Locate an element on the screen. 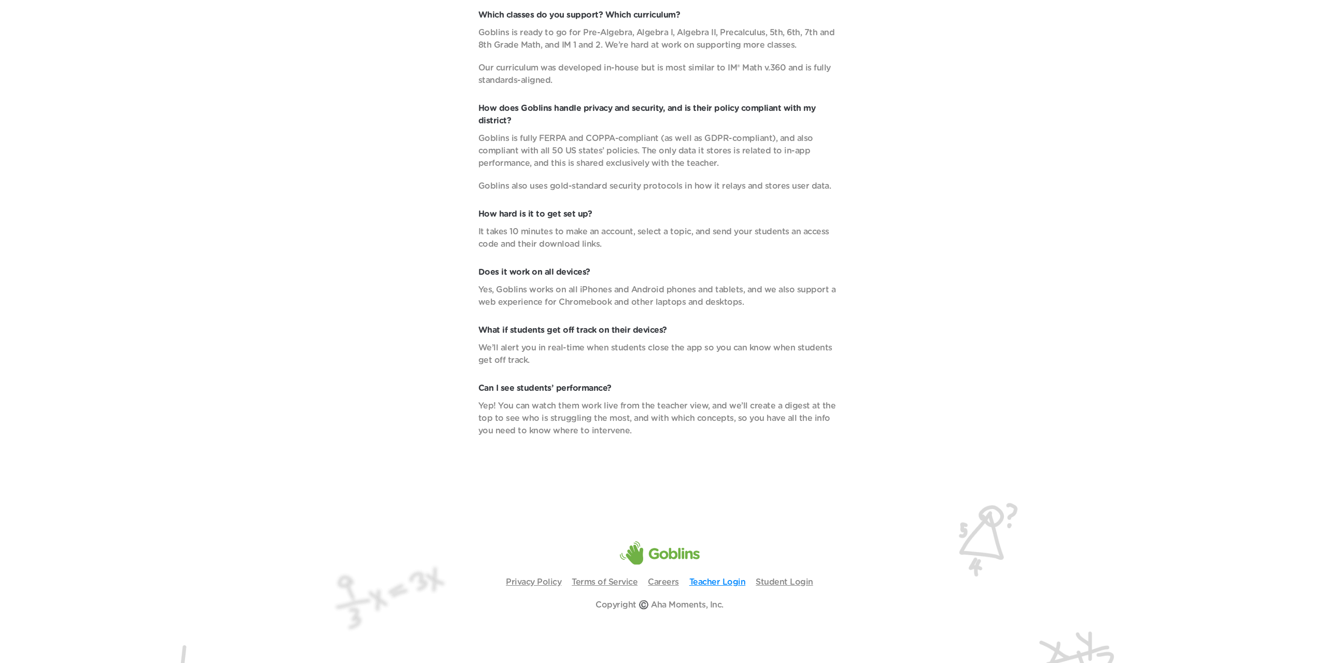 The height and width of the screenshot is (663, 1319). p: Goblins is ready to go for Pre-Algebra, Algebra I, Algebra II, Precalculus, 5th, 6th, 7th and 8th... is located at coordinates (660, 39).